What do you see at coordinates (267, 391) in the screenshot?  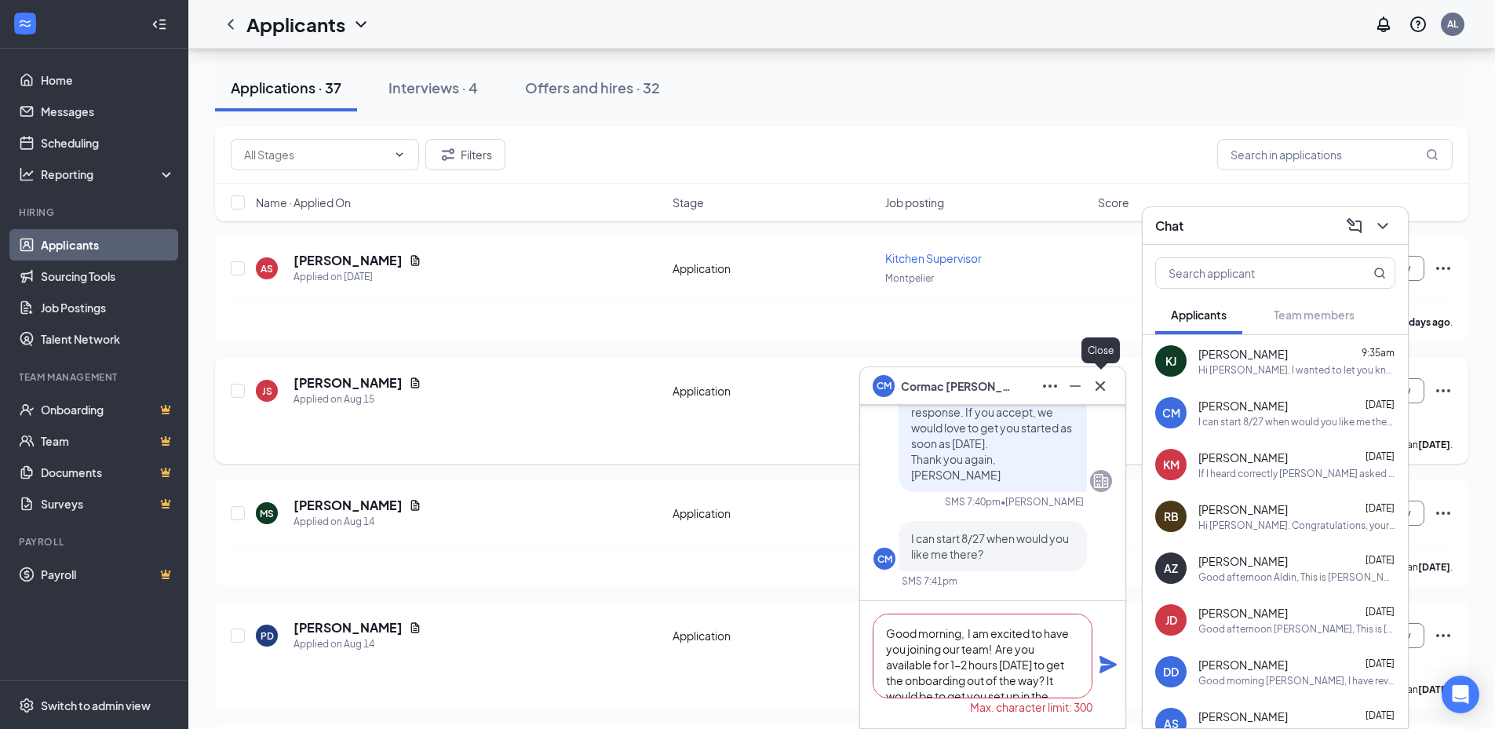 I see `div: JS` at bounding box center [267, 391].